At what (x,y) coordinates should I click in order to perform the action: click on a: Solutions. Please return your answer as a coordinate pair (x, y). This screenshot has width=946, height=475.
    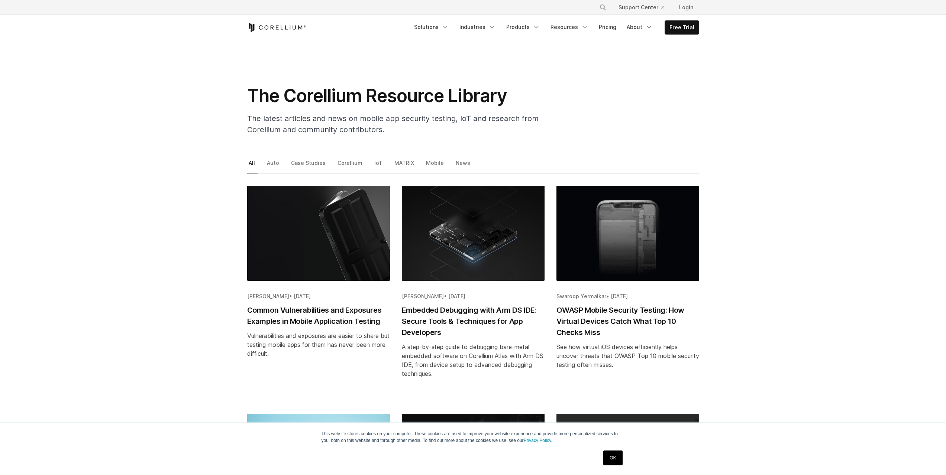
    Looking at the image, I should click on (431, 27).